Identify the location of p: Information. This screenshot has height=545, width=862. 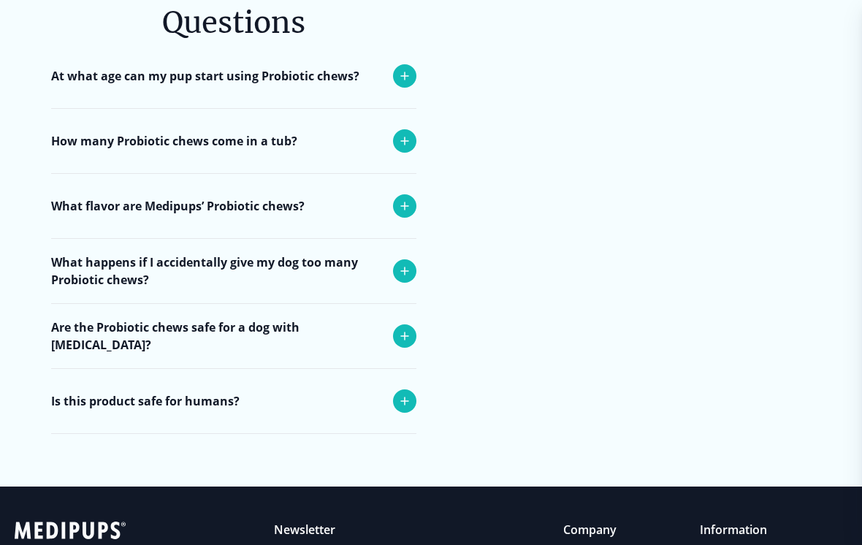
(757, 530).